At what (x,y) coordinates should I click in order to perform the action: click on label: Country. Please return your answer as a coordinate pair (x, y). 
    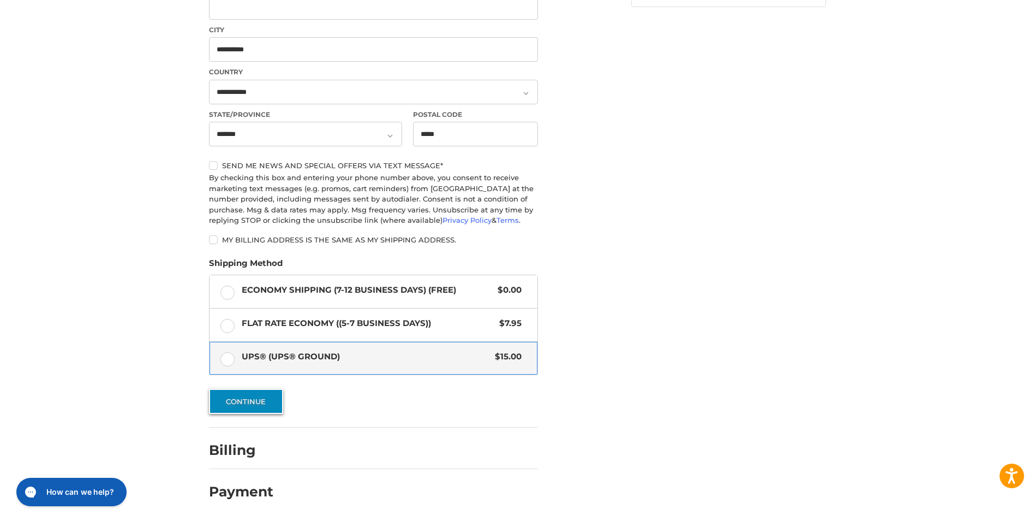
    Looking at the image, I should click on (373, 72).